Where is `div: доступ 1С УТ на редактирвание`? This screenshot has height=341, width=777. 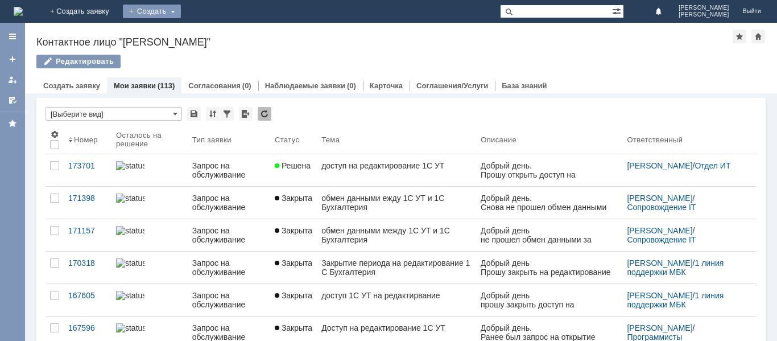 div: доступ 1С УТ на редактирвание is located at coordinates (397, 295).